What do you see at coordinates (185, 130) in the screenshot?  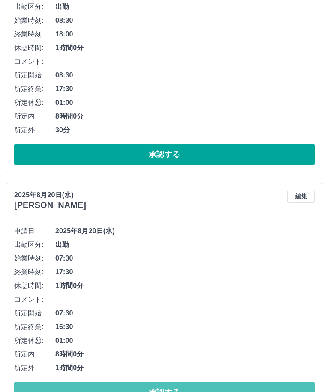 I see `span: 30分` at bounding box center [185, 130].